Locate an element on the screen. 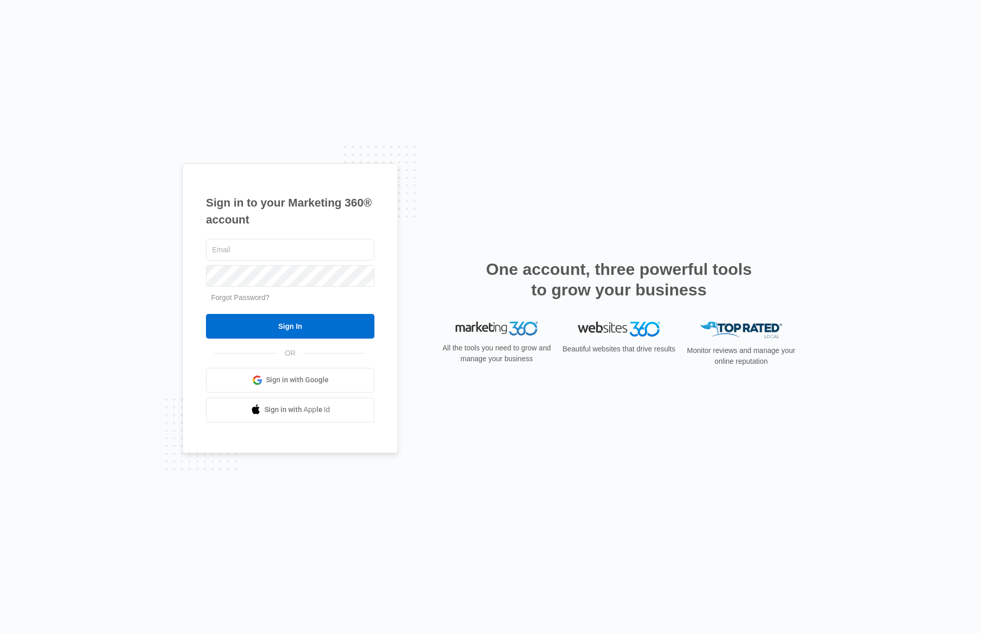 Image resolution: width=981 pixels, height=633 pixels. p: Beautiful websites that drive results is located at coordinates (619, 349).